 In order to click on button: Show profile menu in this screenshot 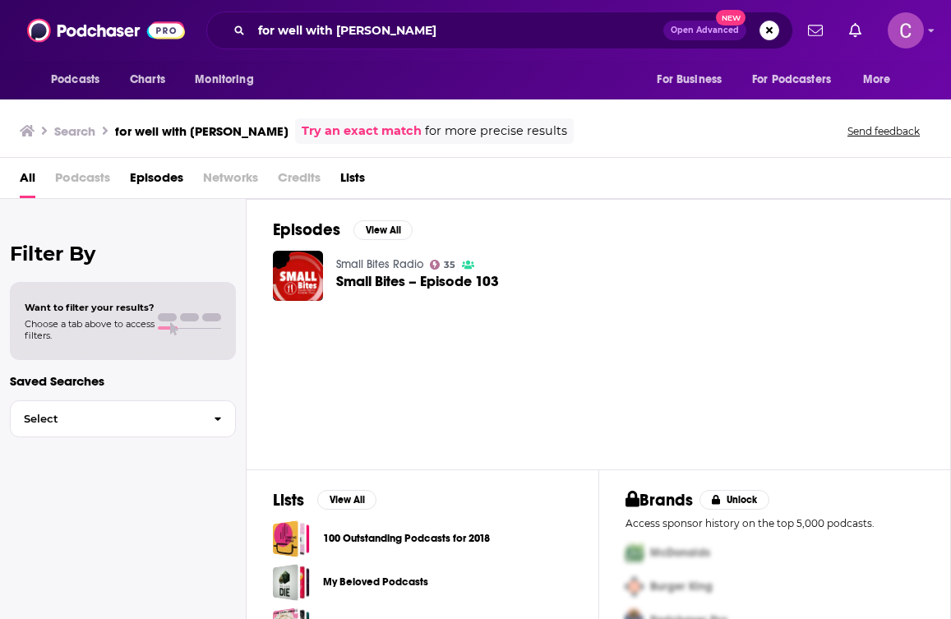, I will do `click(905, 30)`.